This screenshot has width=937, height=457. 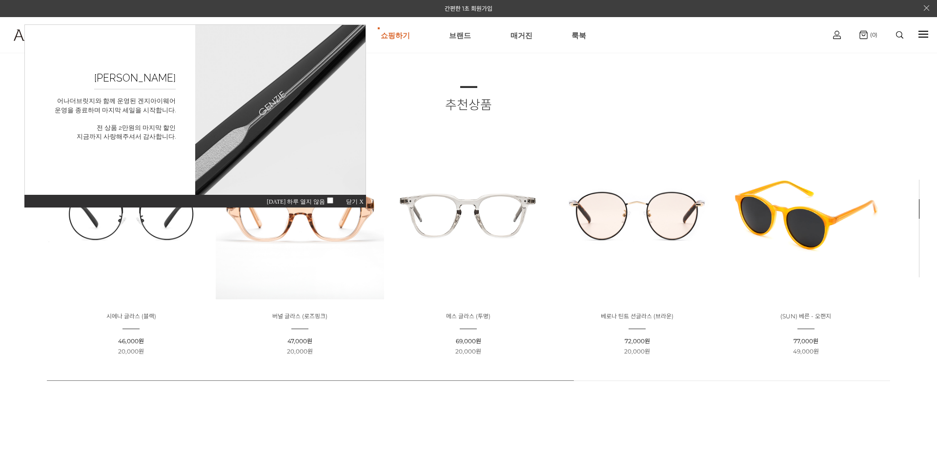 What do you see at coordinates (637, 341) in the screenshot?
I see `span: 72,000원` at bounding box center [637, 341].